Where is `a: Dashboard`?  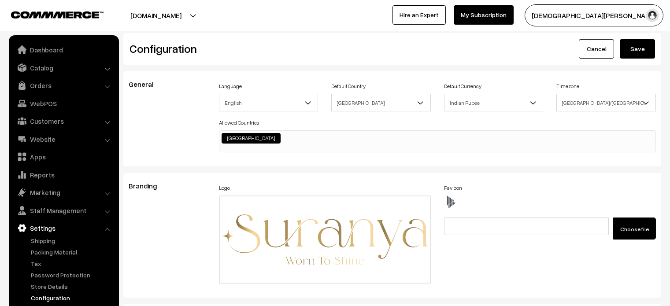
a: Dashboard is located at coordinates (63, 50).